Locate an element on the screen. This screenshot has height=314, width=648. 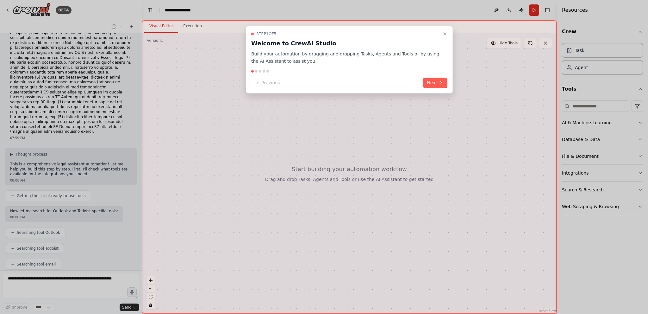
p: Build your automation by dragging and dropping Tasks, Agents and Tools or by using the AI Assista... is located at coordinates (346, 58).